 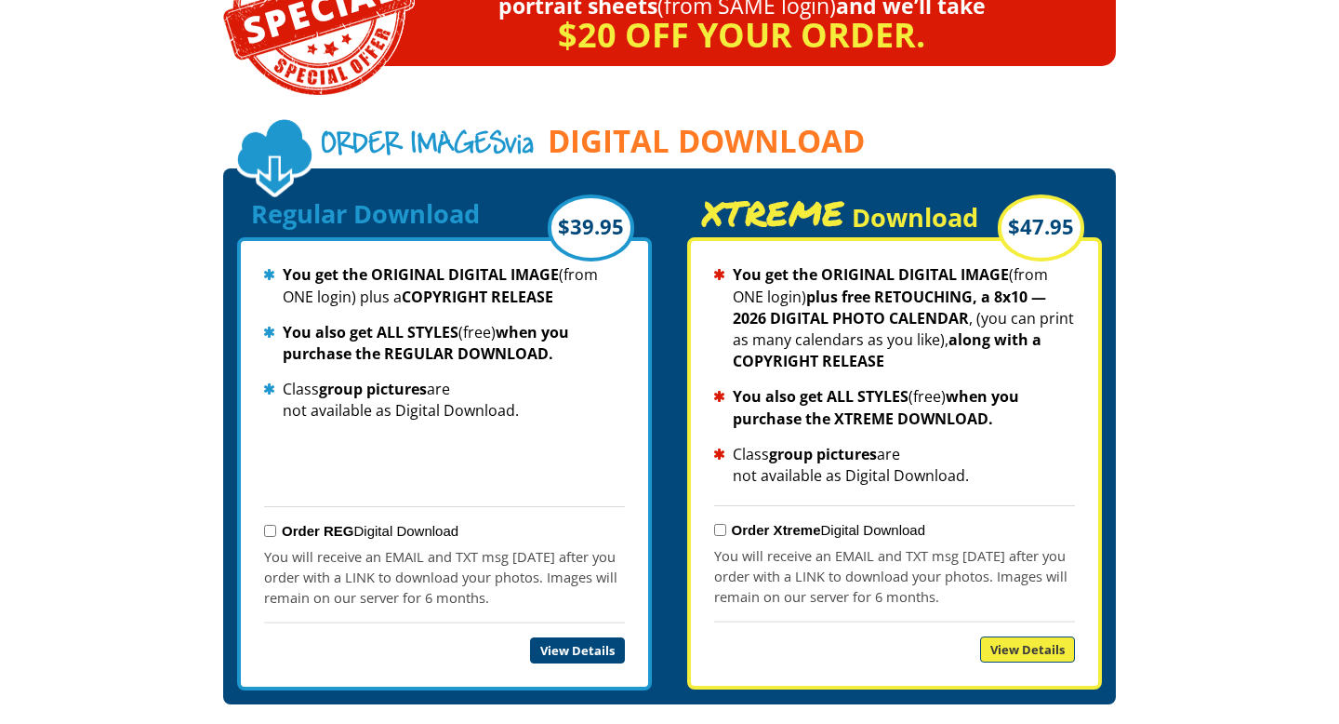 What do you see at coordinates (887, 350) in the screenshot?
I see `strong: along with a COPYRIGHT RELEASE` at bounding box center [887, 350].